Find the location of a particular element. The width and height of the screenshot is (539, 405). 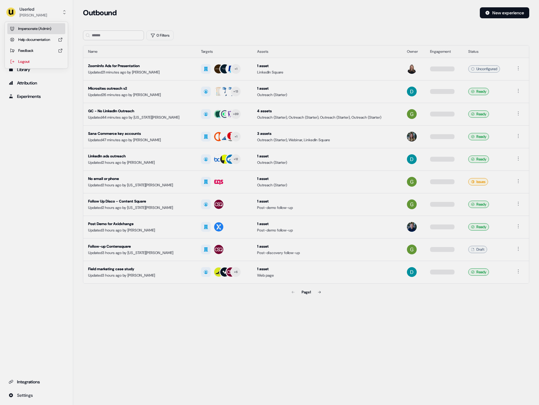

div: Feedback is located at coordinates (36, 51).